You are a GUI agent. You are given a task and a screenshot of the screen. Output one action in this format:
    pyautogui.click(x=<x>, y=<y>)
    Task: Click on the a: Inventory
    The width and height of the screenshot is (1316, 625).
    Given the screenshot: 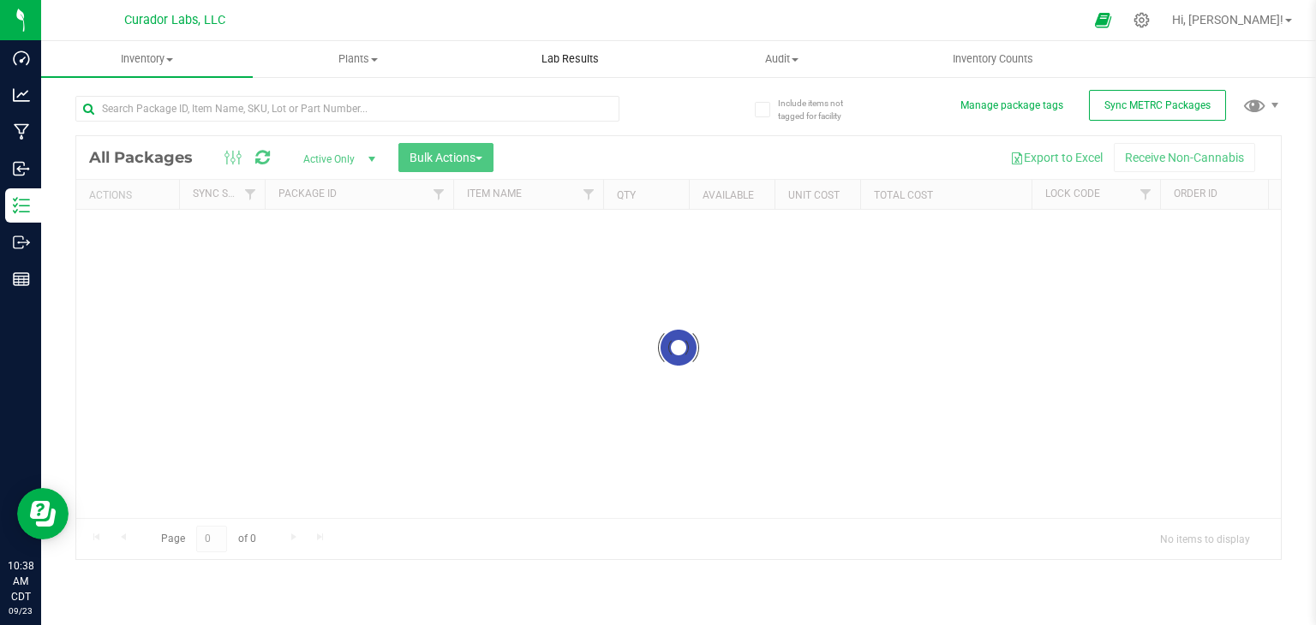 What is the action you would take?
    pyautogui.click(x=146, y=59)
    